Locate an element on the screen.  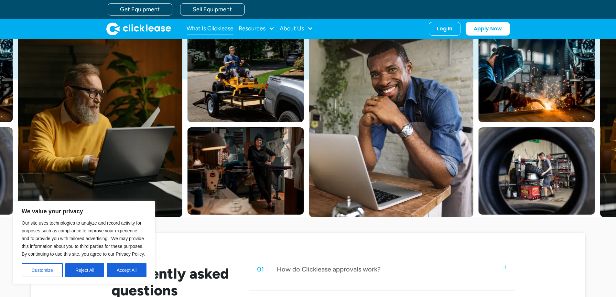
button: Customize is located at coordinates (42, 270).